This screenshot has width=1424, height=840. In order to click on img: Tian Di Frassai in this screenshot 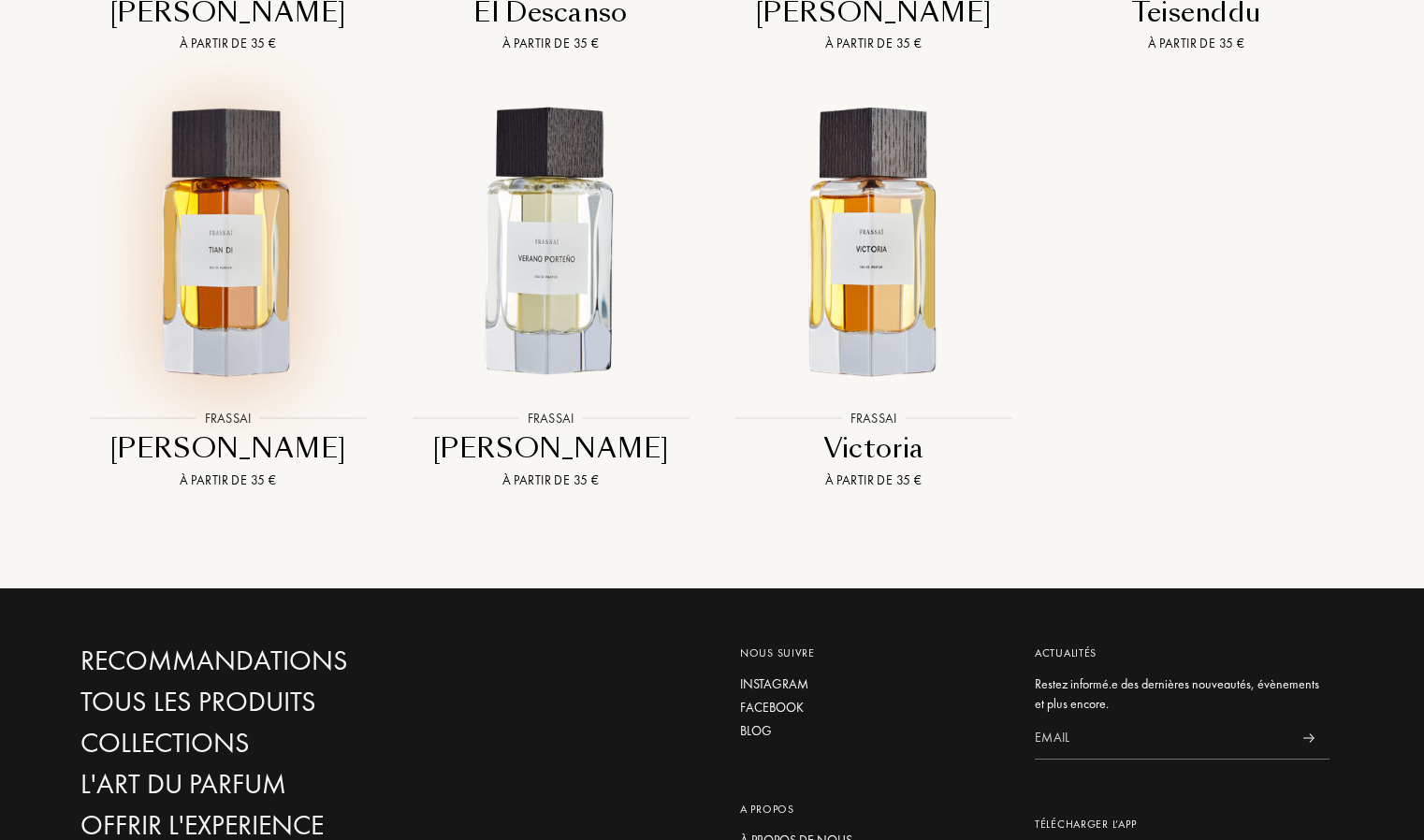, I will do `click(227, 242)`.